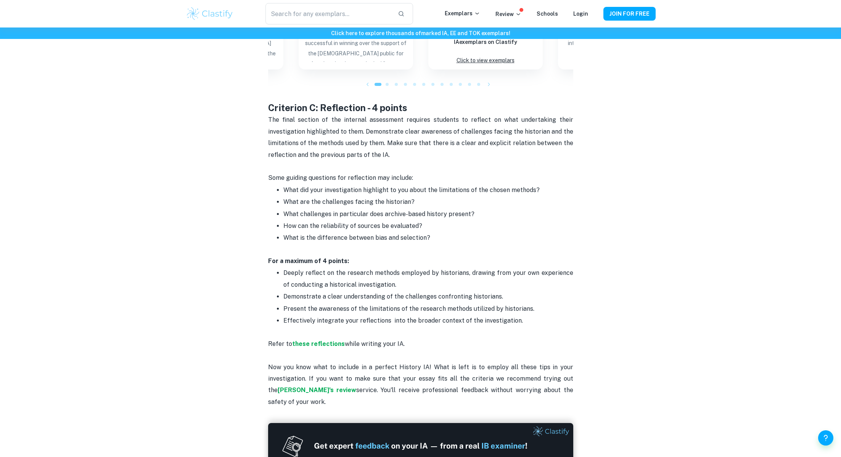 This screenshot has width=841, height=457. I want to click on span: What challenges in particular does archive-based history present?, so click(379, 214).